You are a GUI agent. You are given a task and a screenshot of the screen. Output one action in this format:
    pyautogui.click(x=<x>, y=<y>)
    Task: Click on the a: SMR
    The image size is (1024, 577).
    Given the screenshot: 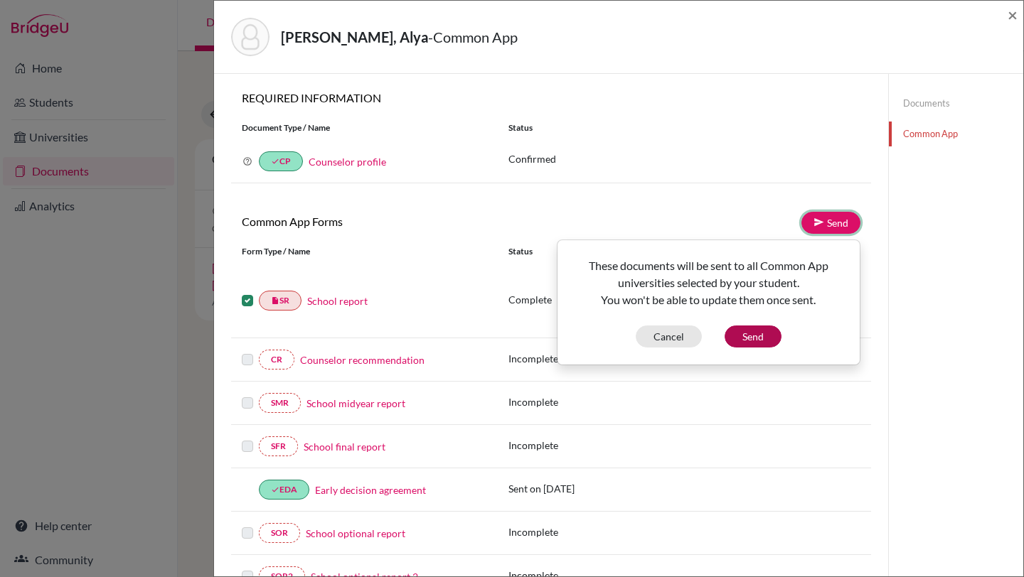 What is the action you would take?
    pyautogui.click(x=279, y=403)
    